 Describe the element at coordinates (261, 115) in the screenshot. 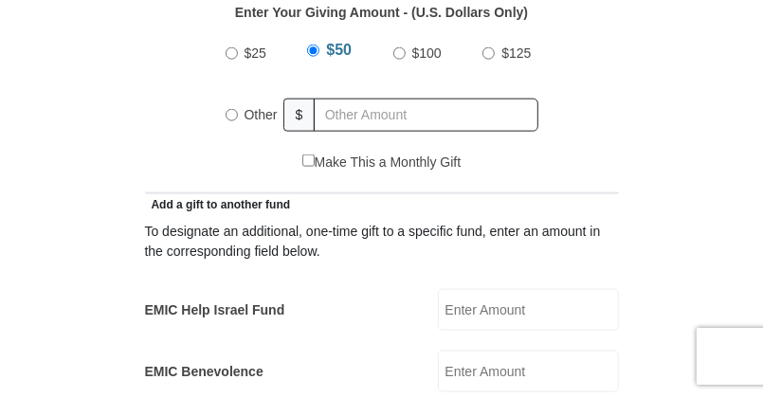

I see `span: Other` at that location.